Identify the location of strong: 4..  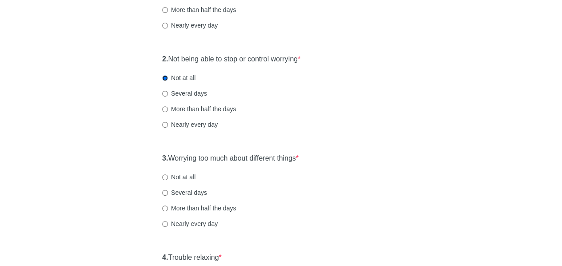
(165, 257).